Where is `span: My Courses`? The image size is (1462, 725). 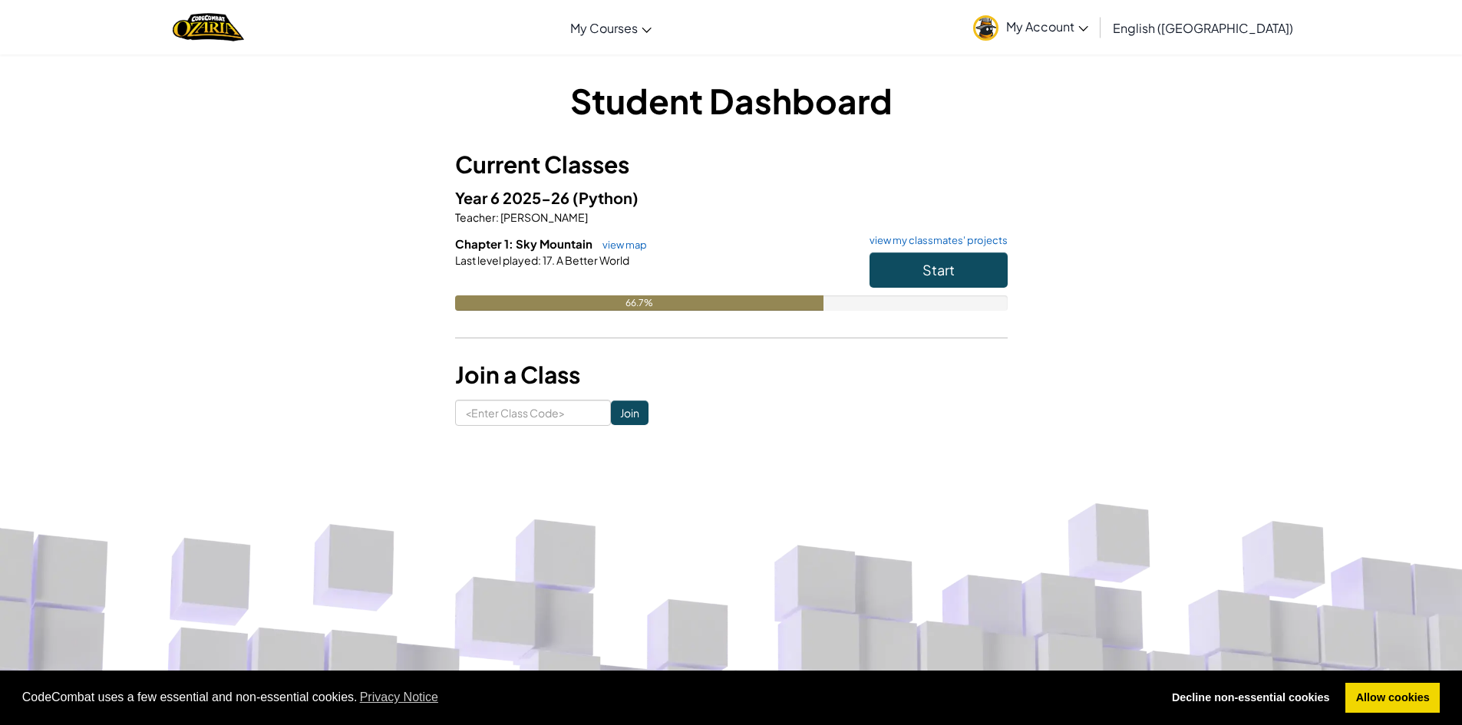
span: My Courses is located at coordinates (604, 28).